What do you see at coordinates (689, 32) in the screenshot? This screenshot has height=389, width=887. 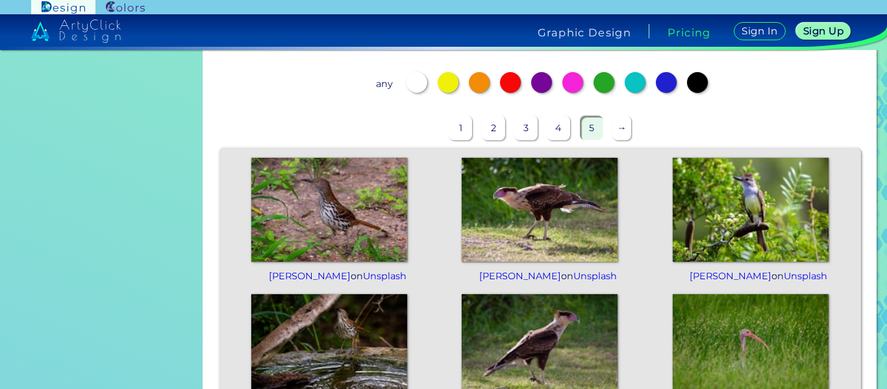 I see `a: Pricing` at bounding box center [689, 32].